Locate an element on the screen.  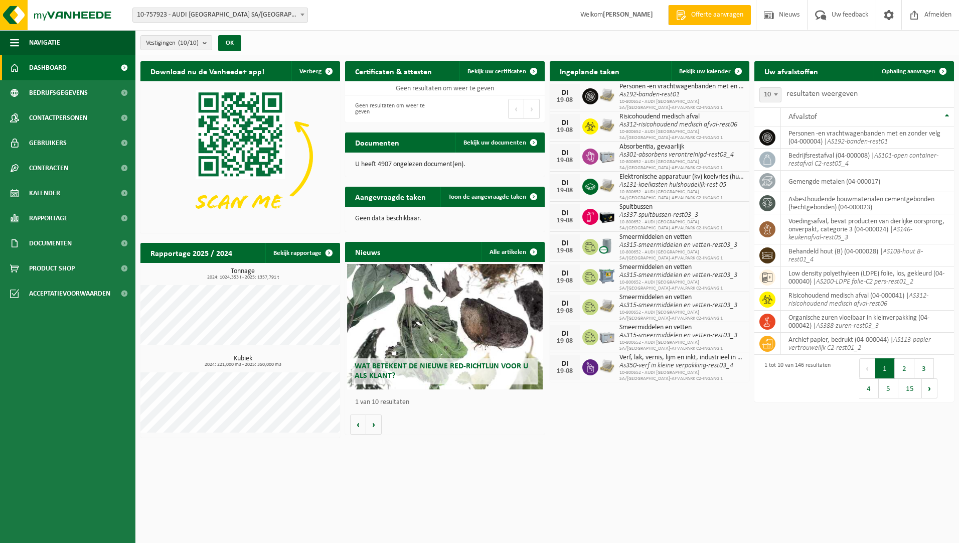
a: Bekijk uw documenten is located at coordinates (500, 143).